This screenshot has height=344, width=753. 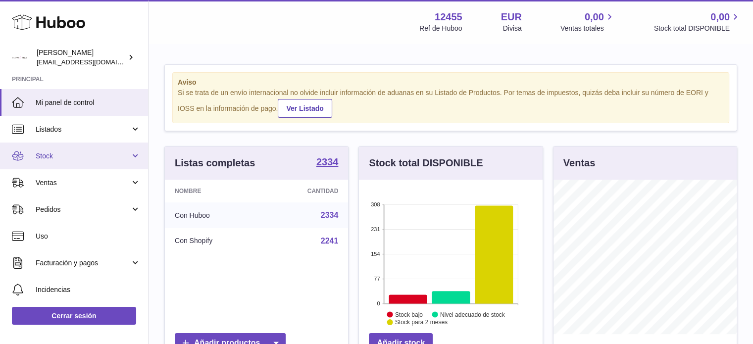 I want to click on span: Mi panel de control, so click(x=88, y=102).